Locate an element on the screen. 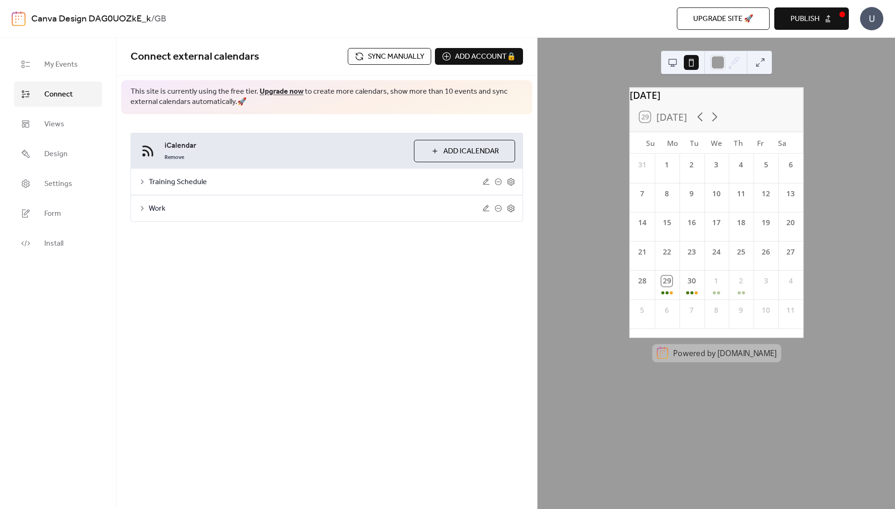  div: 25 is located at coordinates (741, 252).